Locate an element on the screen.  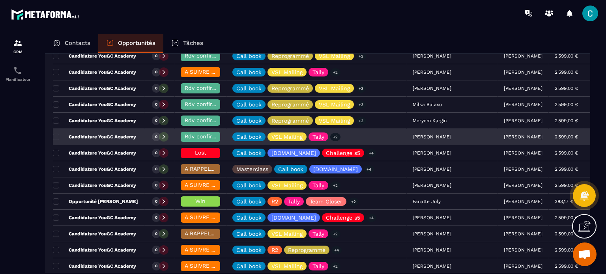
span: Lost is located at coordinates (200, 153).